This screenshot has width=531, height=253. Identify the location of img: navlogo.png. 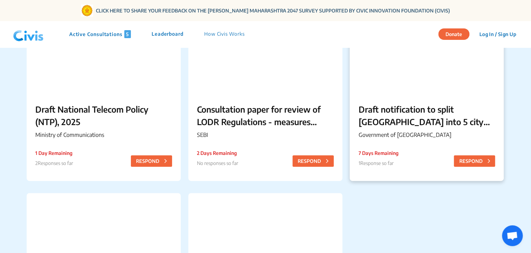
(28, 34).